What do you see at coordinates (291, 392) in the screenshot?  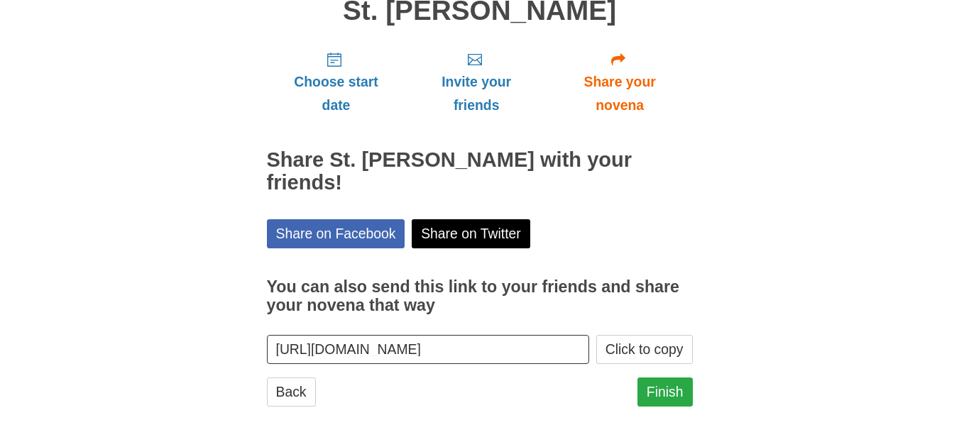 I see `a: Back` at bounding box center [291, 392].